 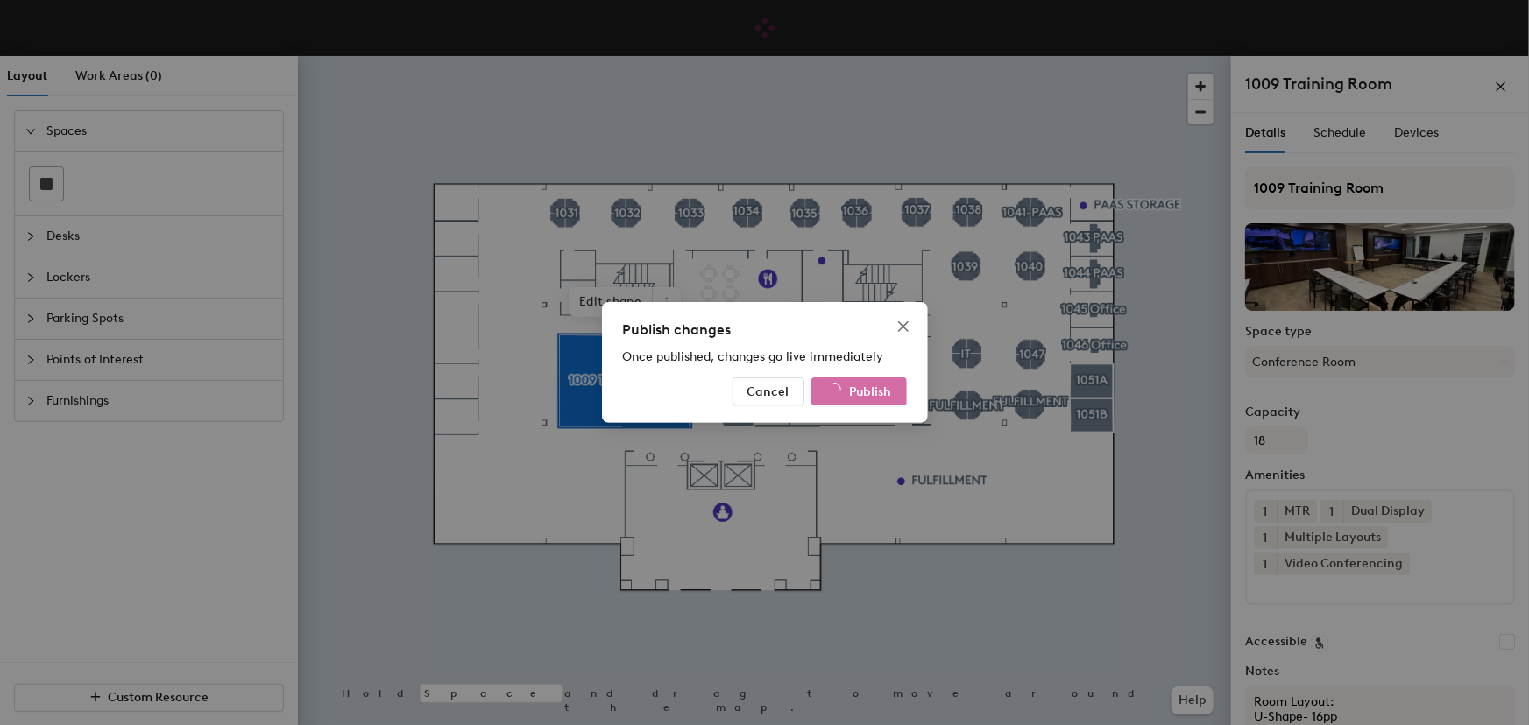 I want to click on span: Cancel, so click(x=768, y=392).